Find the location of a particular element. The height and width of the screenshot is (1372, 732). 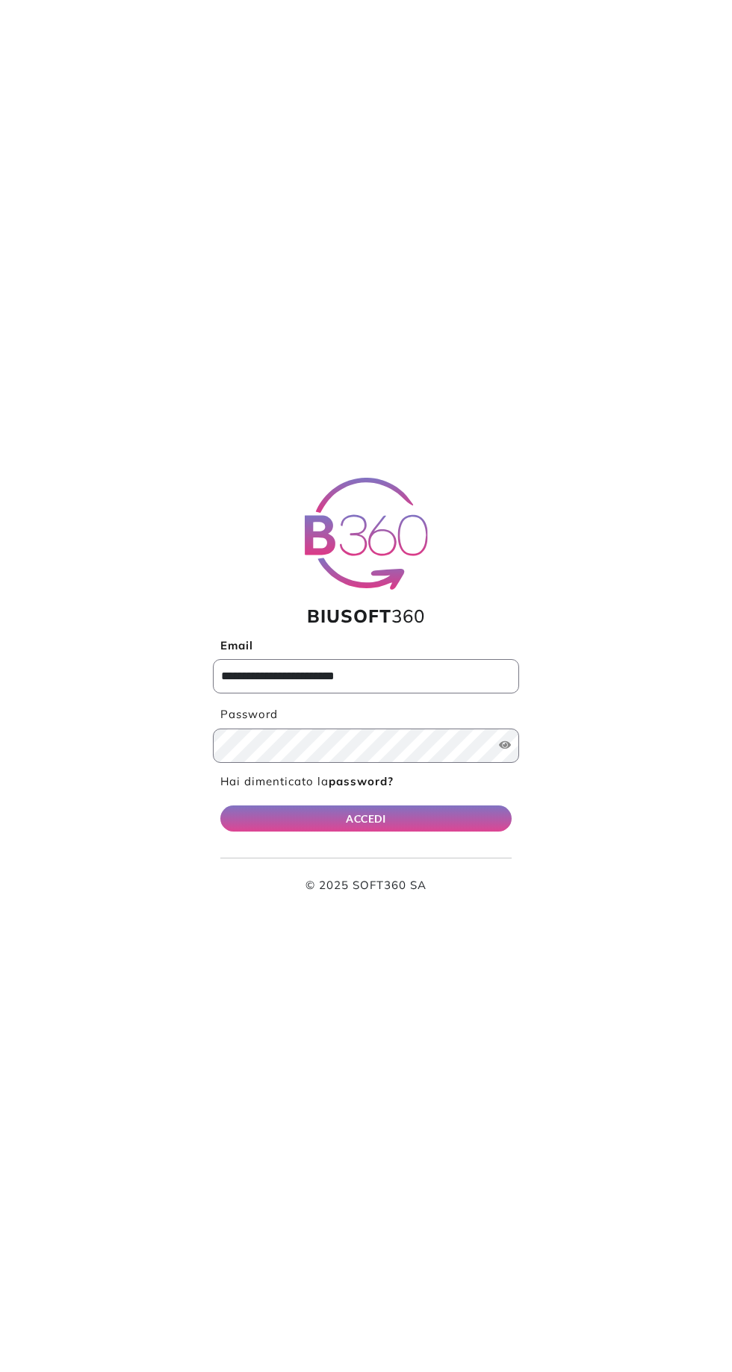

b: password? is located at coordinates (361, 781).